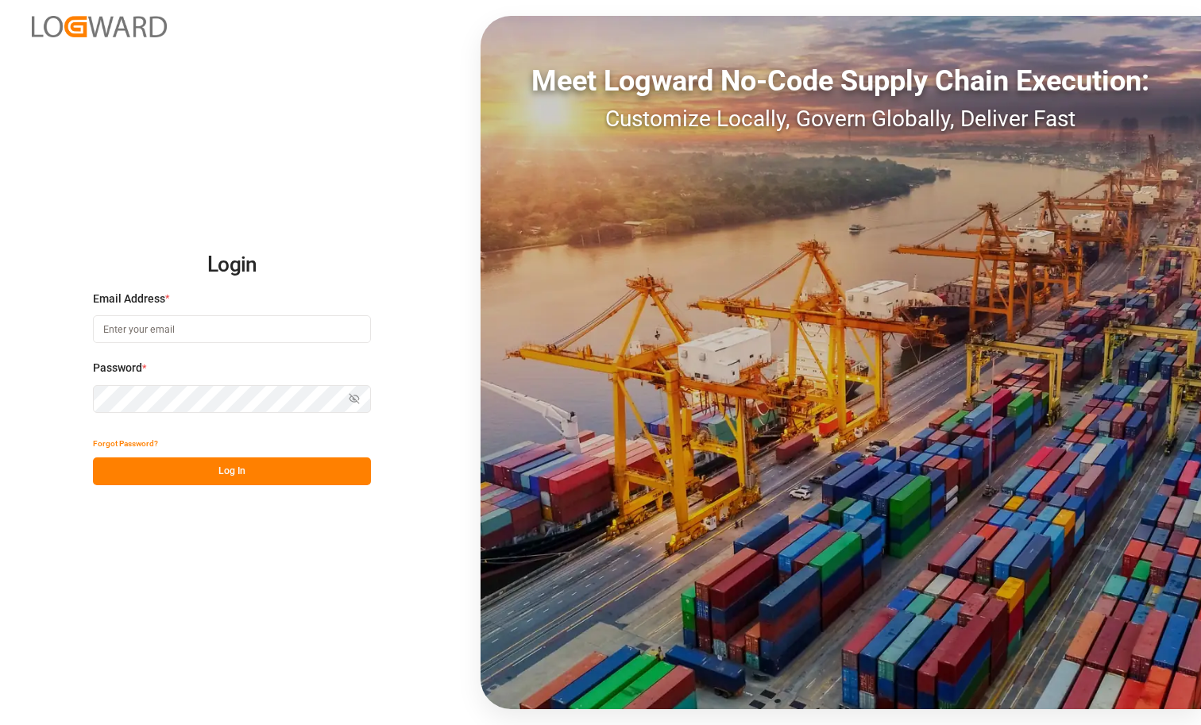  Describe the element at coordinates (99, 26) in the screenshot. I see `img: Logward_new_orange.png` at that location.